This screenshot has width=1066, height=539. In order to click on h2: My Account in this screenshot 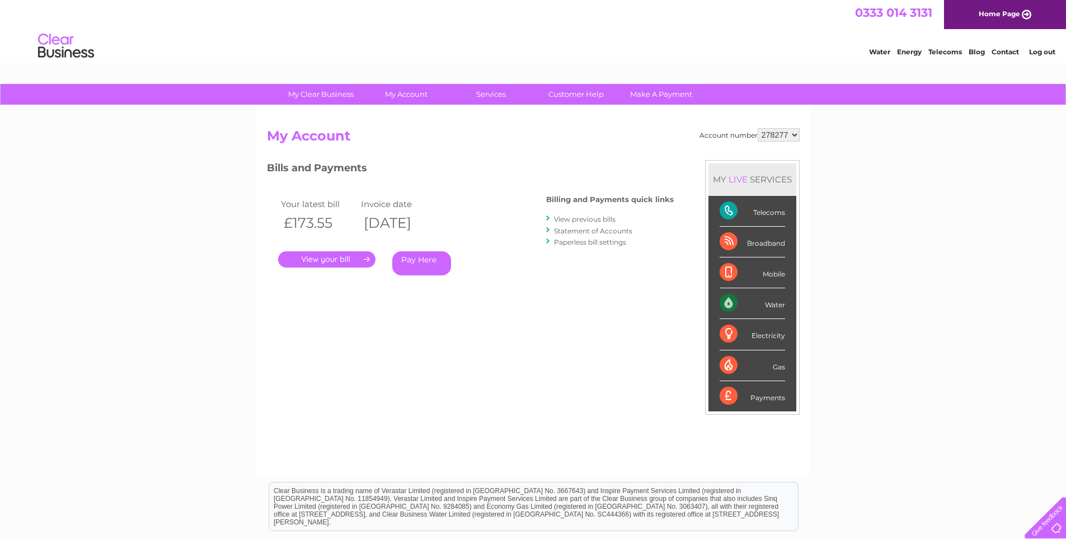, I will do `click(534, 139)`.